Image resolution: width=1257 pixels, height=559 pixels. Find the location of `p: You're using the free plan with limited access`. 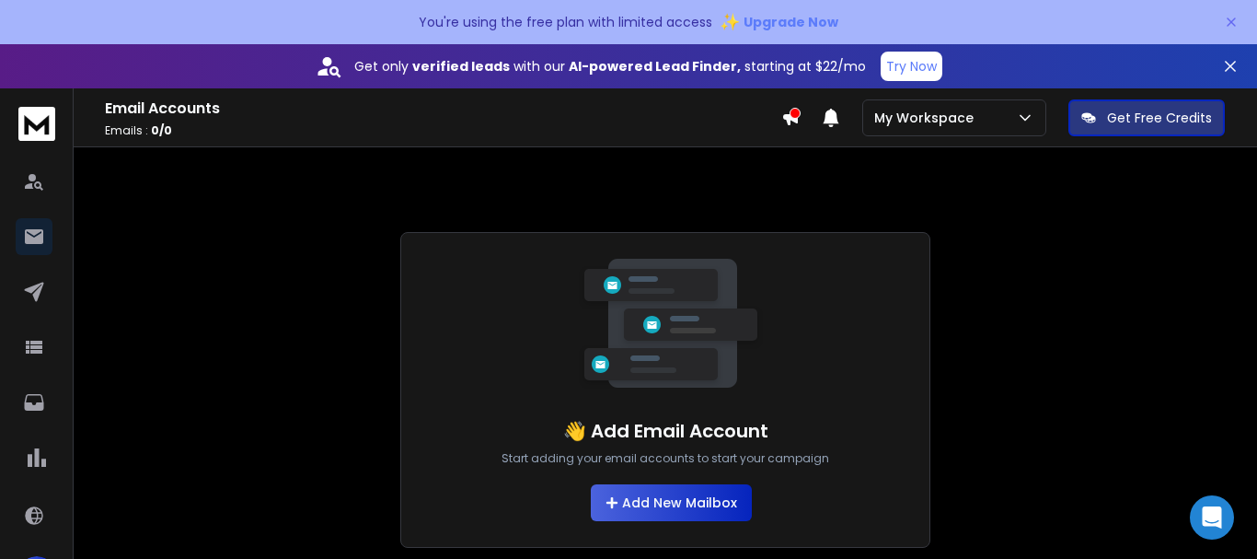

p: You're using the free plan with limited access is located at coordinates (565, 22).